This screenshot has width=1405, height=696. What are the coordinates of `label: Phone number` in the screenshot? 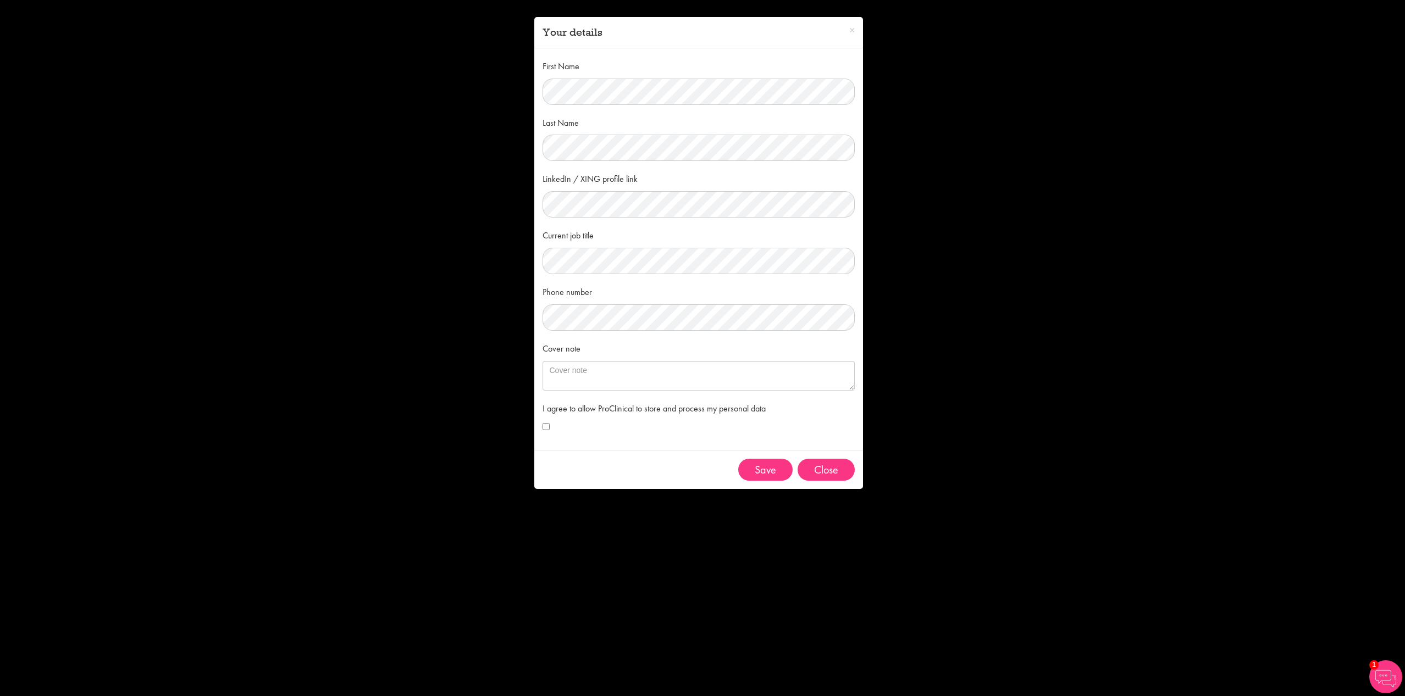 It's located at (567, 291).